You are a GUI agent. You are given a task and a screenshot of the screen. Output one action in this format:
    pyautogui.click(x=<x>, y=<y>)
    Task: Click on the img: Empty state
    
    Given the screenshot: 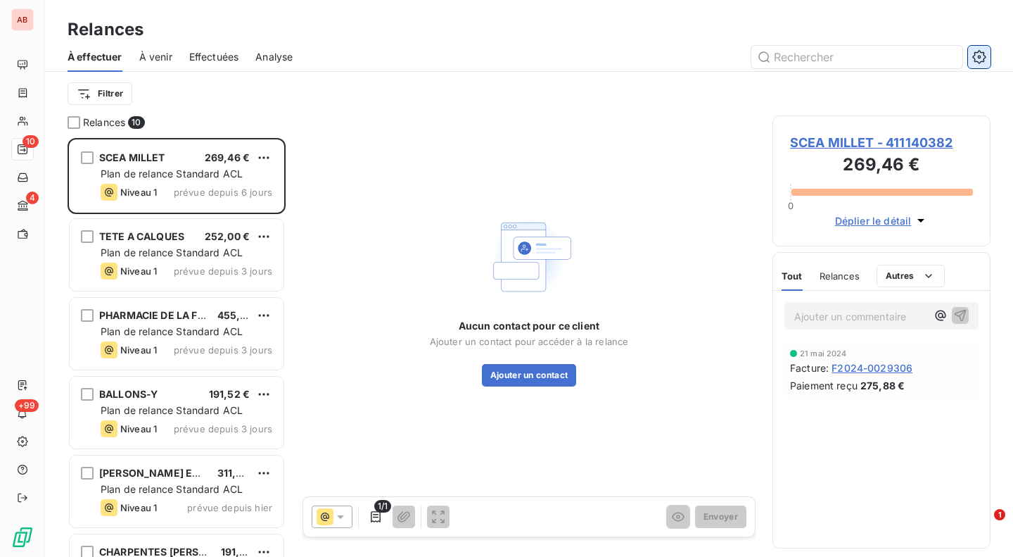 What is the action you would take?
    pyautogui.click(x=529, y=257)
    